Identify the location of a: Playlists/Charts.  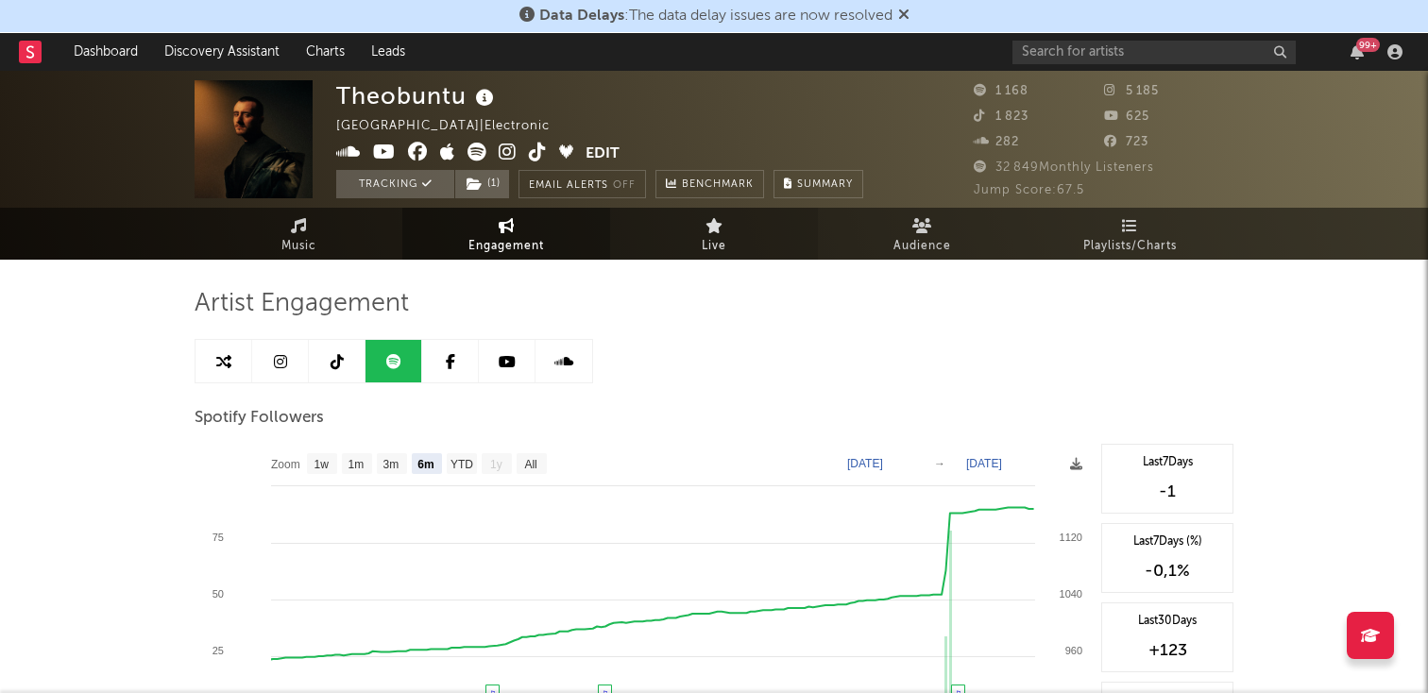
(1130, 233).